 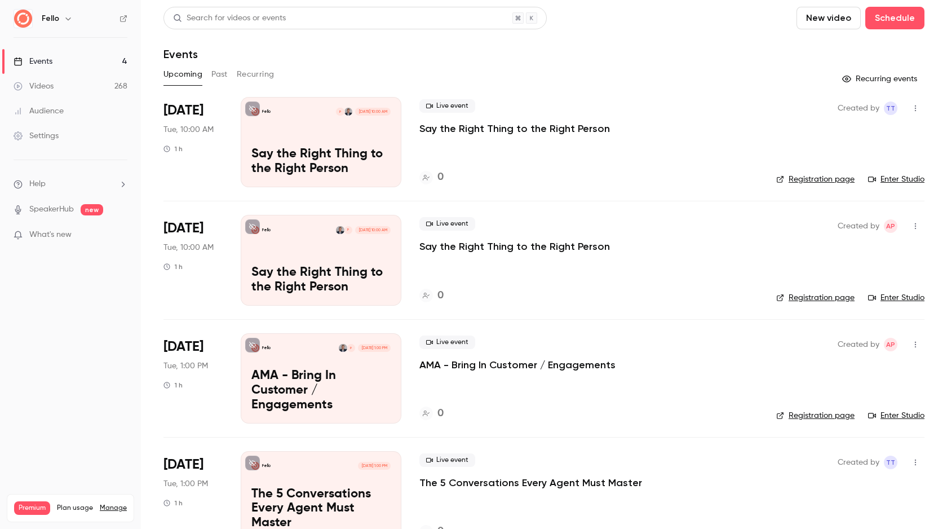 What do you see at coordinates (38, 111) in the screenshot?
I see `div: Audience` at bounding box center [38, 111].